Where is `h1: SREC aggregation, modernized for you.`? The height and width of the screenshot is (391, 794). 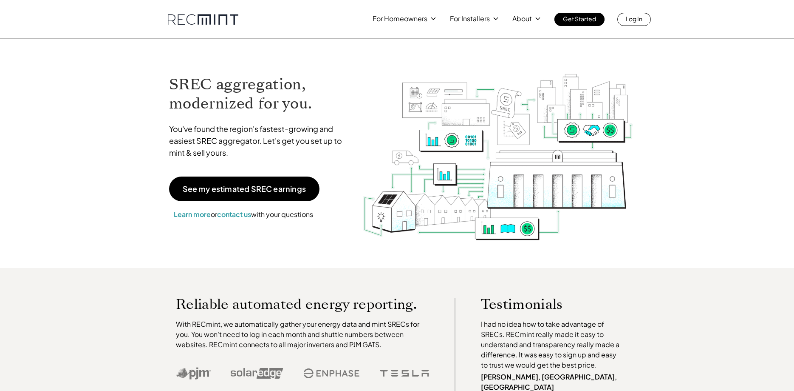 h1: SREC aggregation, modernized for you. is located at coordinates (260, 94).